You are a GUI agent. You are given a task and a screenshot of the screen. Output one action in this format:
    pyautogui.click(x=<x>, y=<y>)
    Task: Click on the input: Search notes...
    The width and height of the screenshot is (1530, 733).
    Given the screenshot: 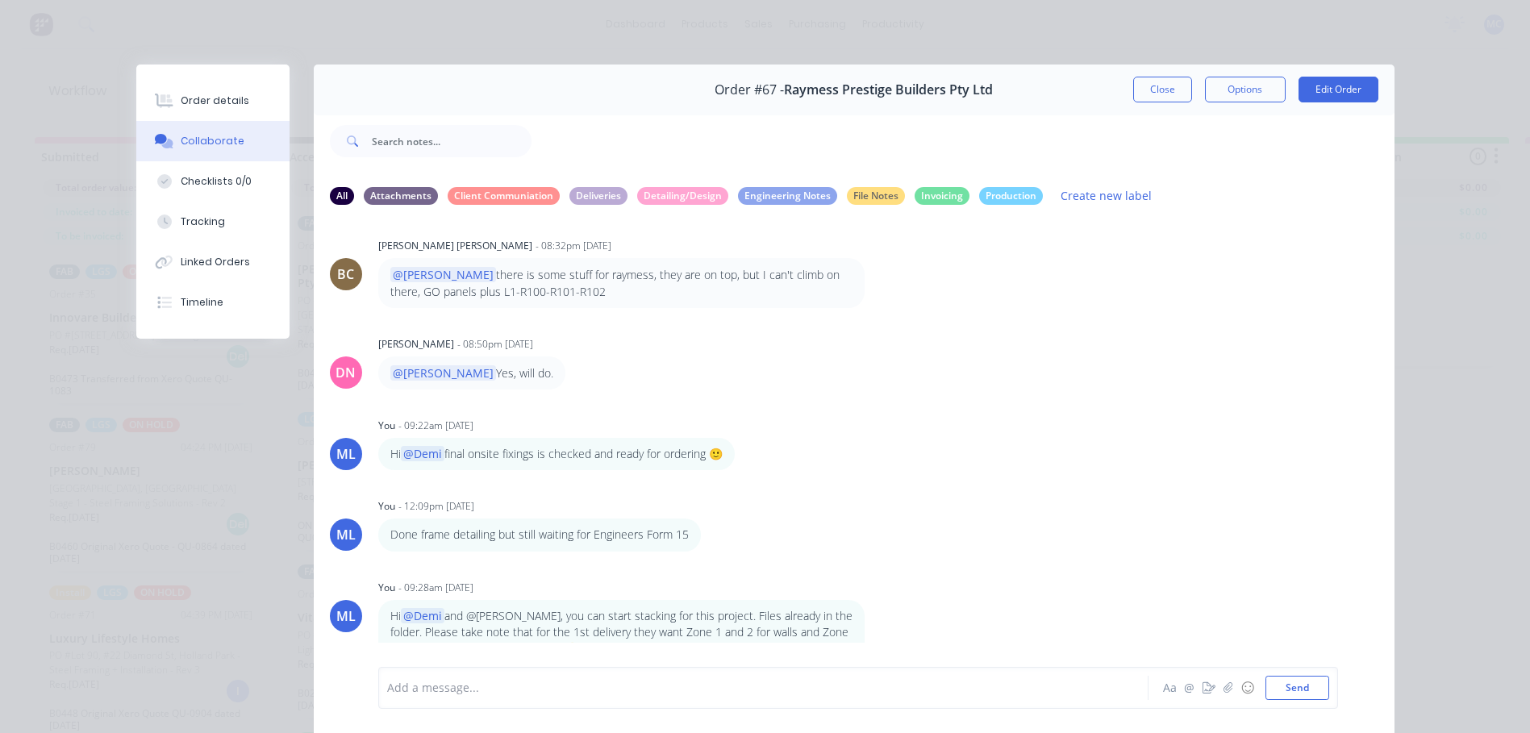 What is the action you would take?
    pyautogui.click(x=452, y=141)
    